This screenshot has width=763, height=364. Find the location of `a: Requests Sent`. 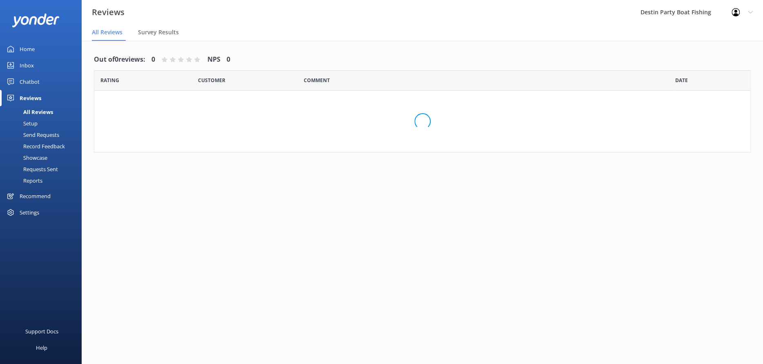

a: Requests Sent is located at coordinates (43, 169).